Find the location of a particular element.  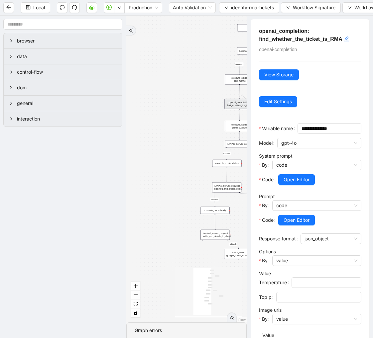

label: System prompt is located at coordinates (275, 156).